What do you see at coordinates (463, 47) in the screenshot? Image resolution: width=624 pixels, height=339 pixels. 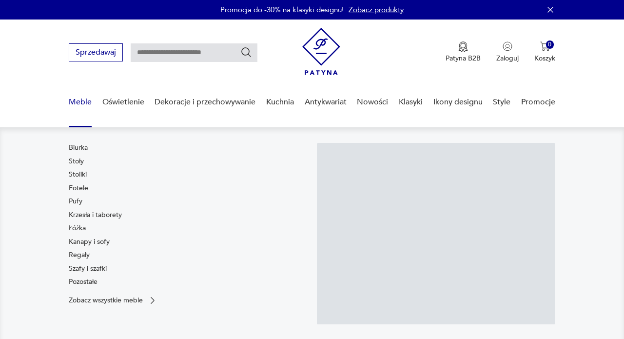 I see `img: Ikona medalu` at bounding box center [463, 47].